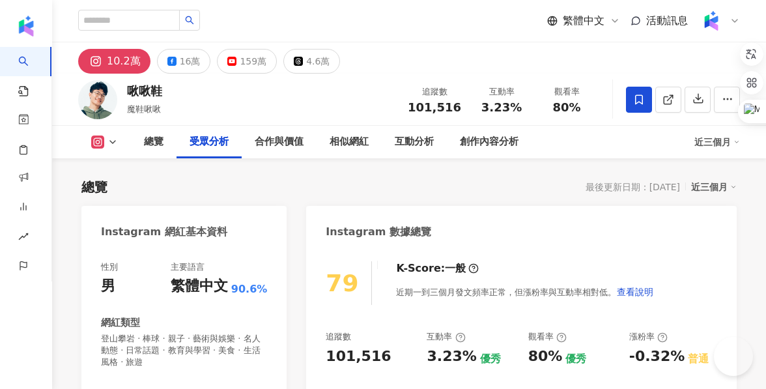 This screenshot has height=389, width=766. What do you see at coordinates (711, 21) in the screenshot?
I see `img: Kolr%20app%20icon%20%281%29.png` at bounding box center [711, 21].